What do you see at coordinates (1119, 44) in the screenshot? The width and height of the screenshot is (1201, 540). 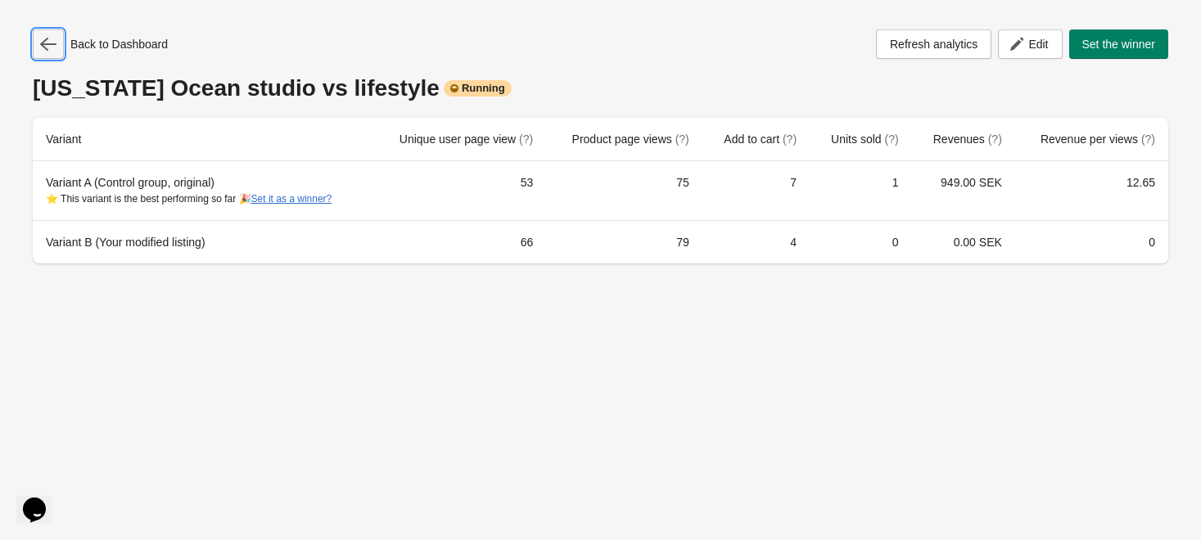 I see `span: Set the winner` at bounding box center [1119, 44].